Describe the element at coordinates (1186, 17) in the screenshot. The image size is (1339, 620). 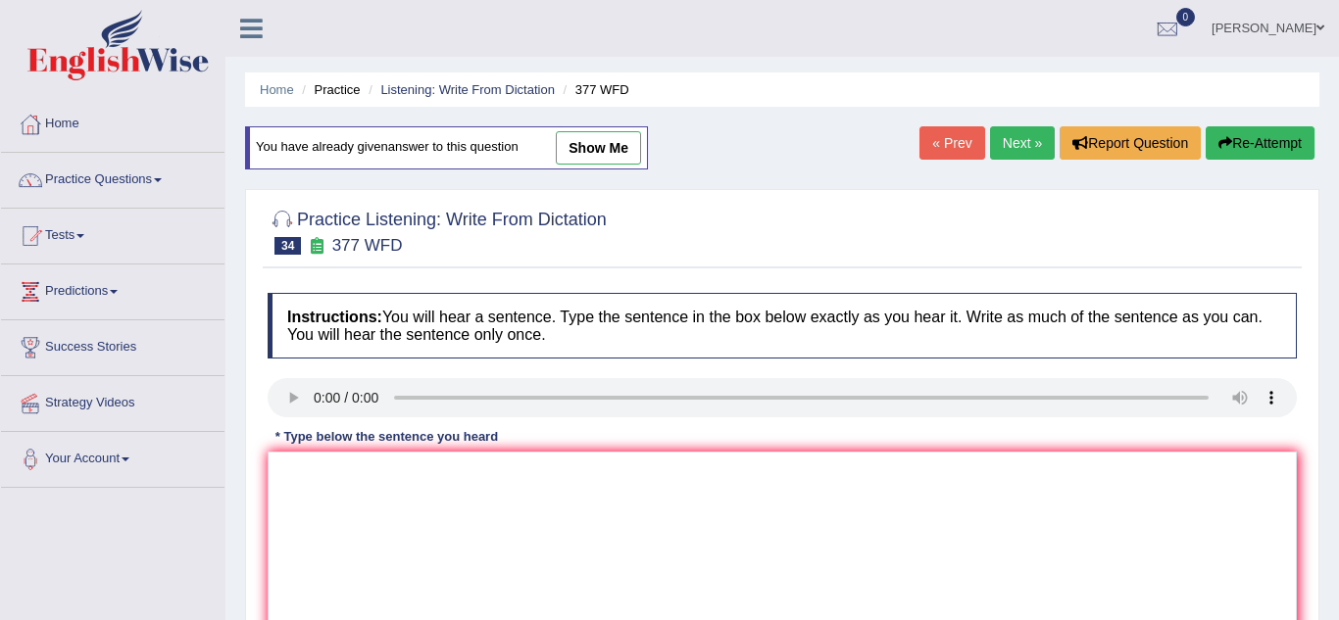
I see `span: 0` at that location.